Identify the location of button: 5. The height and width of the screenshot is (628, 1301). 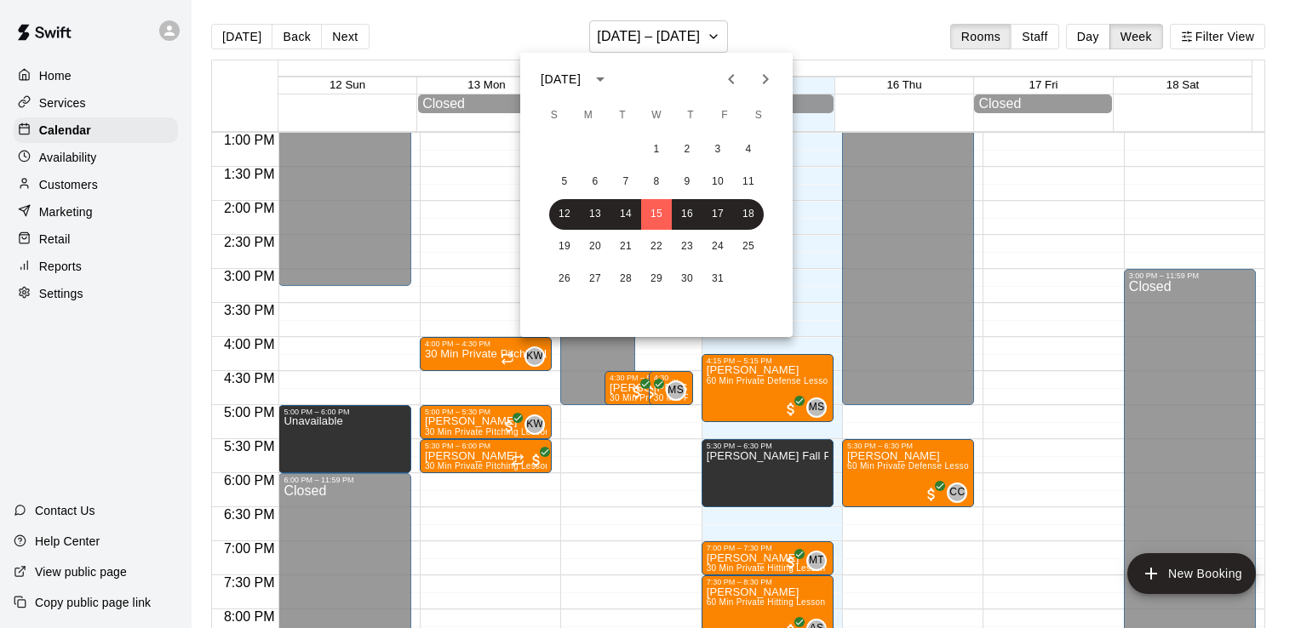
(564, 182).